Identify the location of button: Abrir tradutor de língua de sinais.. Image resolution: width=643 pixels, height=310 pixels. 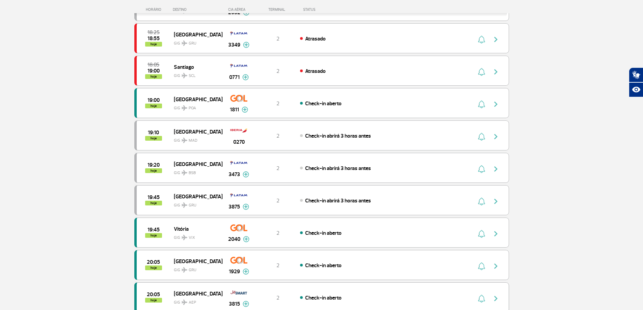
(636, 75).